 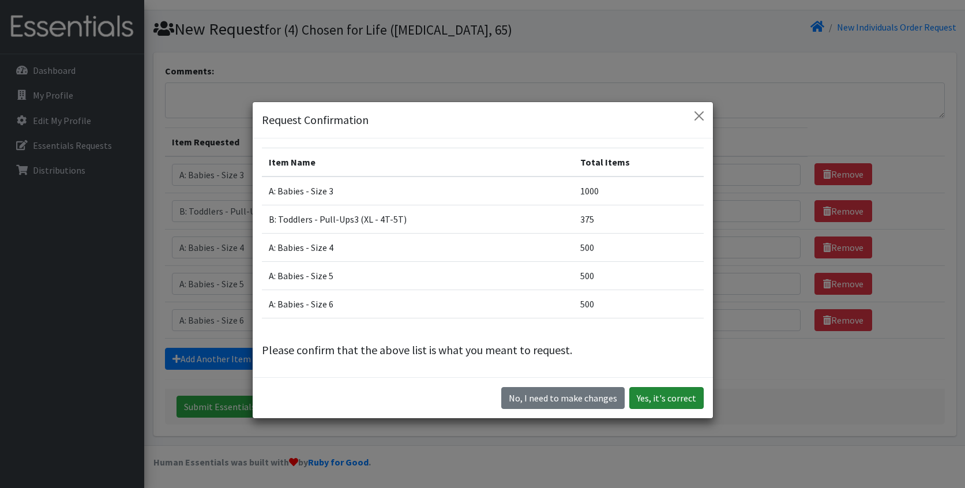 What do you see at coordinates (417, 219) in the screenshot?
I see `td: B: Toddlers - Pull-Ups3 (XL - 4T-5T)` at bounding box center [417, 219].